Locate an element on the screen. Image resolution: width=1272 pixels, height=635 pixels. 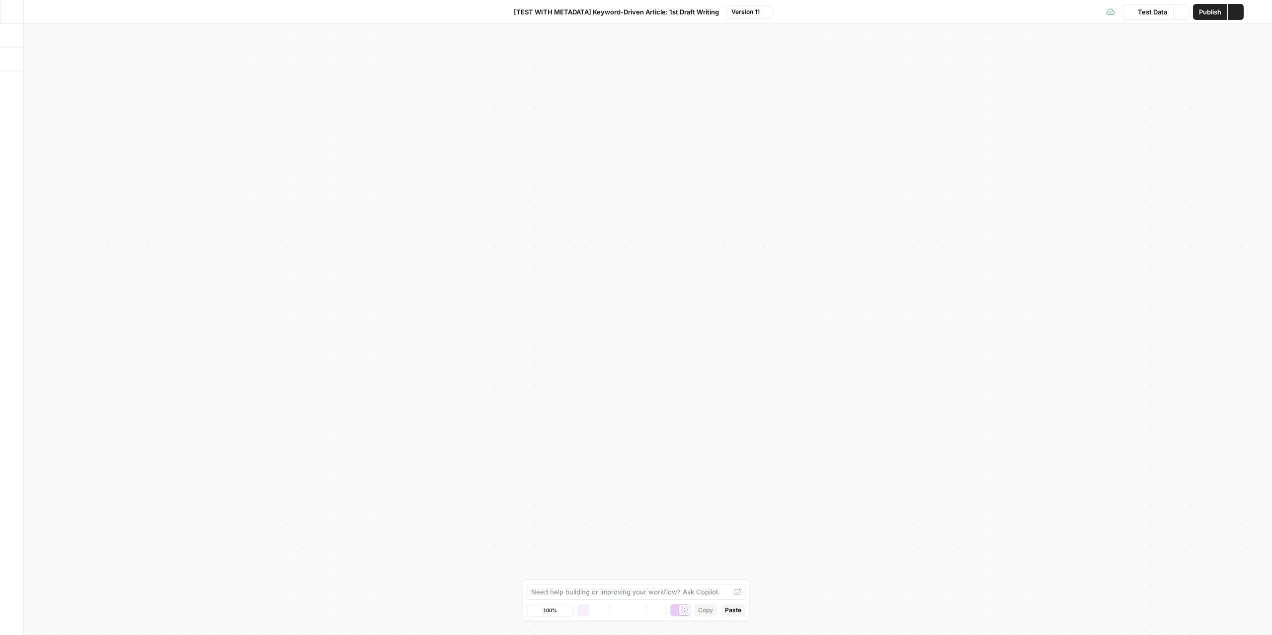
span: 100% is located at coordinates (550, 611).